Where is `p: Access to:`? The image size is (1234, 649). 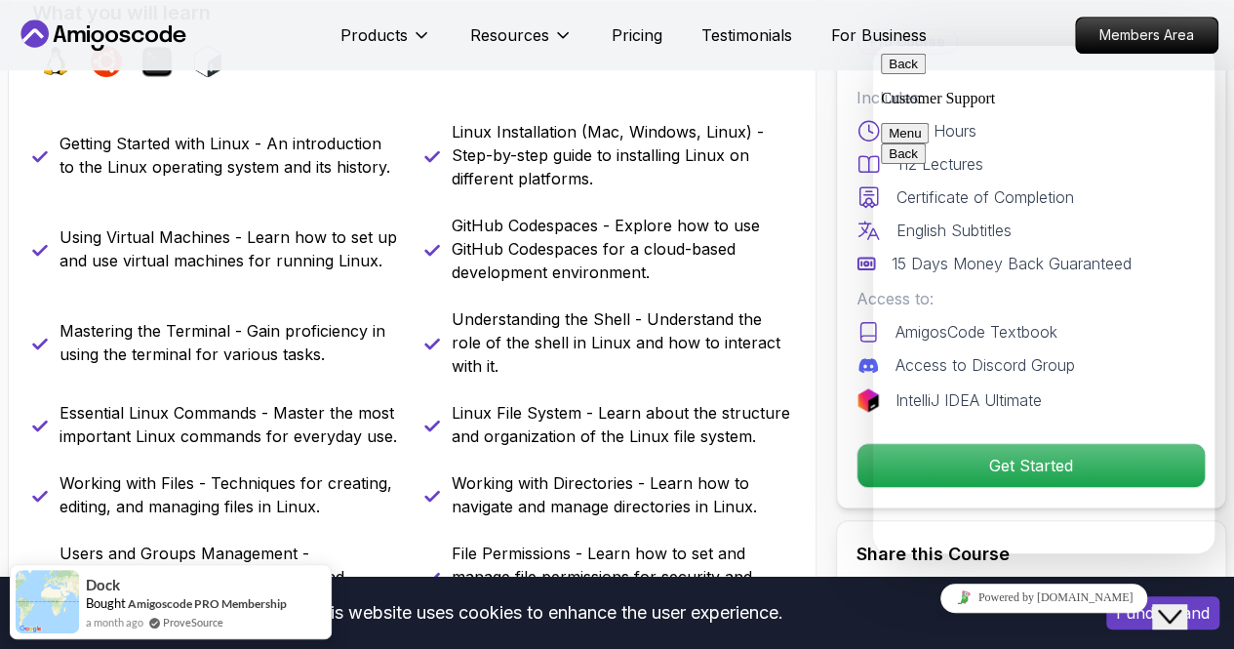 p: Access to: is located at coordinates (1031, 299).